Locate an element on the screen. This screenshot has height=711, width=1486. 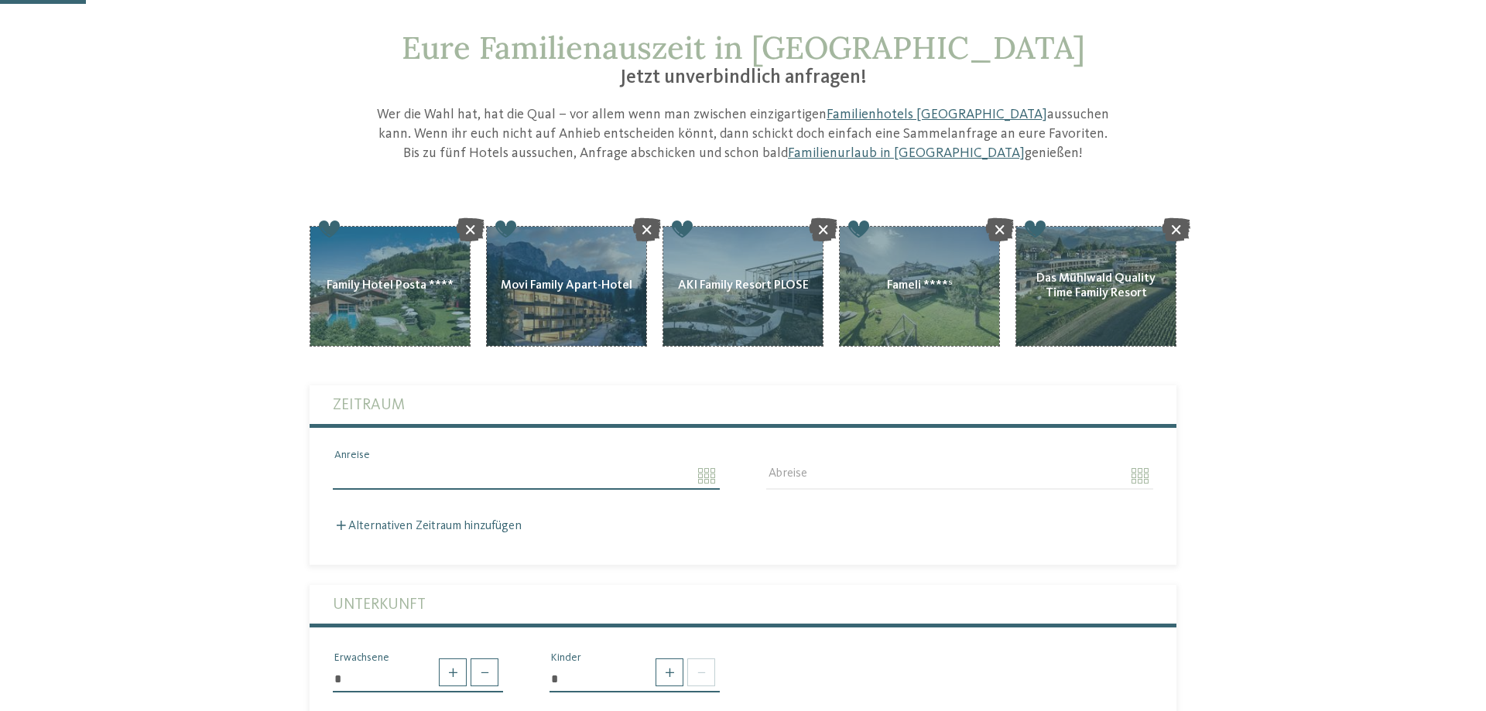
span: Jetzt unverbindlich anfragen! is located at coordinates (743, 77).